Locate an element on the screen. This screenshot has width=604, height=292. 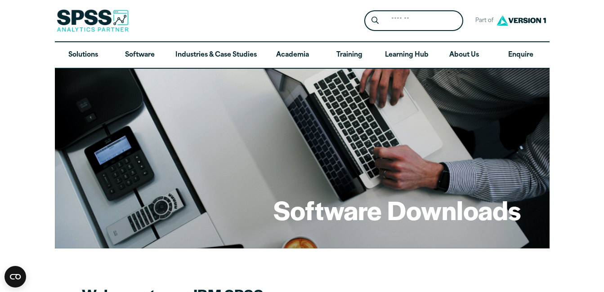
img: Version1 Logo is located at coordinates (521, 20).